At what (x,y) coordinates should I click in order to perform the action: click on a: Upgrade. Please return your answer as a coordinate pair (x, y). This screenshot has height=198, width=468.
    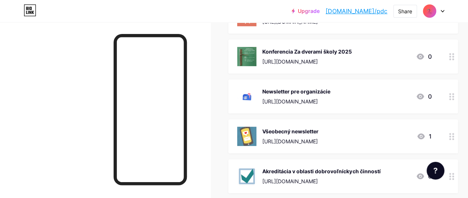
    Looking at the image, I should click on (306, 11).